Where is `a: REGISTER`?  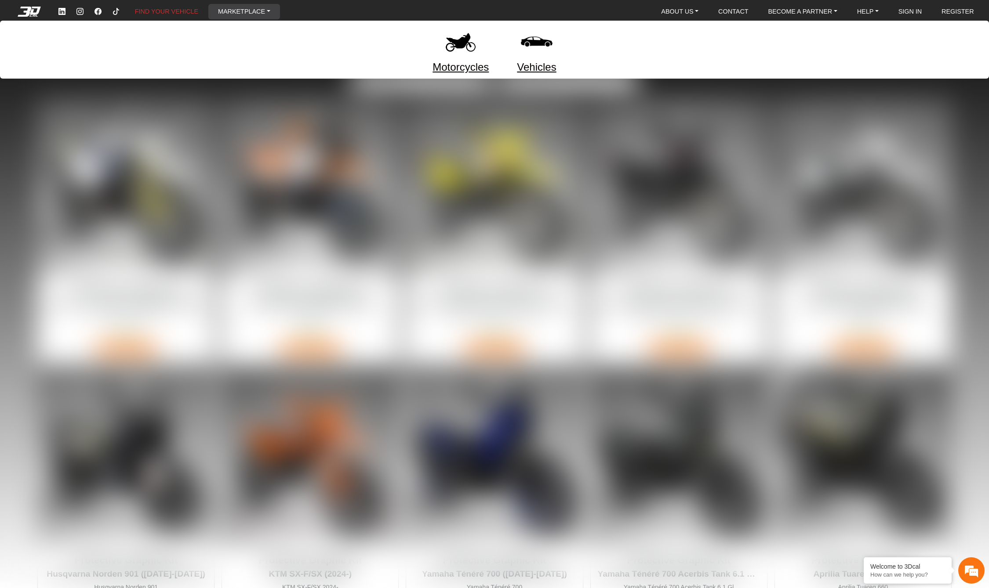
a: REGISTER is located at coordinates (958, 11).